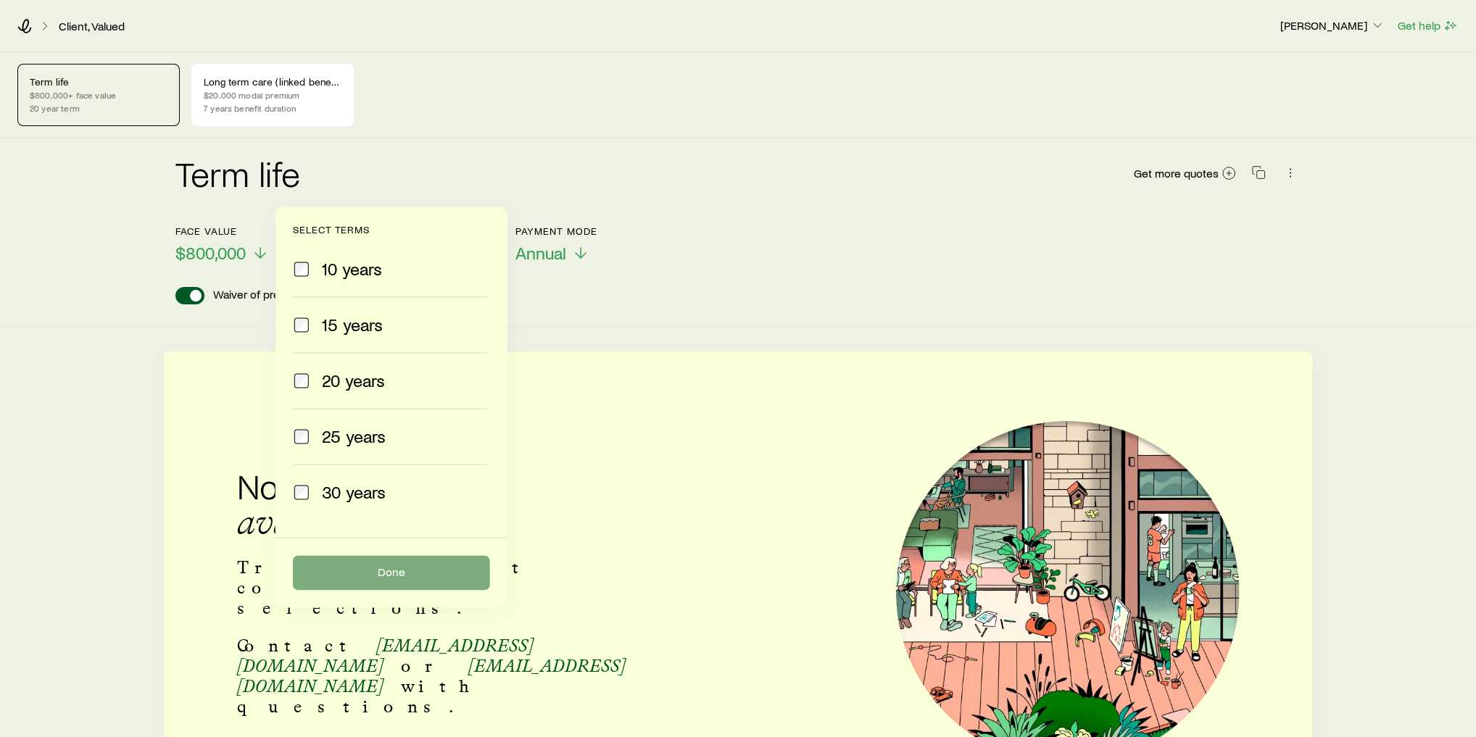 The image size is (1476, 737). I want to click on span: available, so click(302, 522).